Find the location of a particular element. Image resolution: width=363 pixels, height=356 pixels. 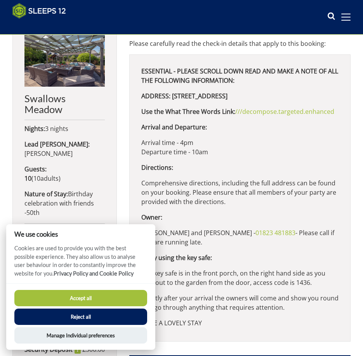

span: s is located at coordinates (57, 178).